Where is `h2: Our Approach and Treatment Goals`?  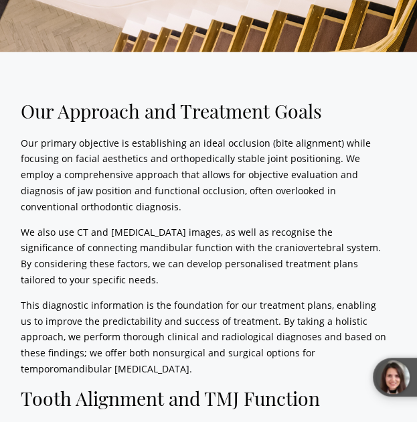
h2: Our Approach and Treatment Goals is located at coordinates (204, 110).